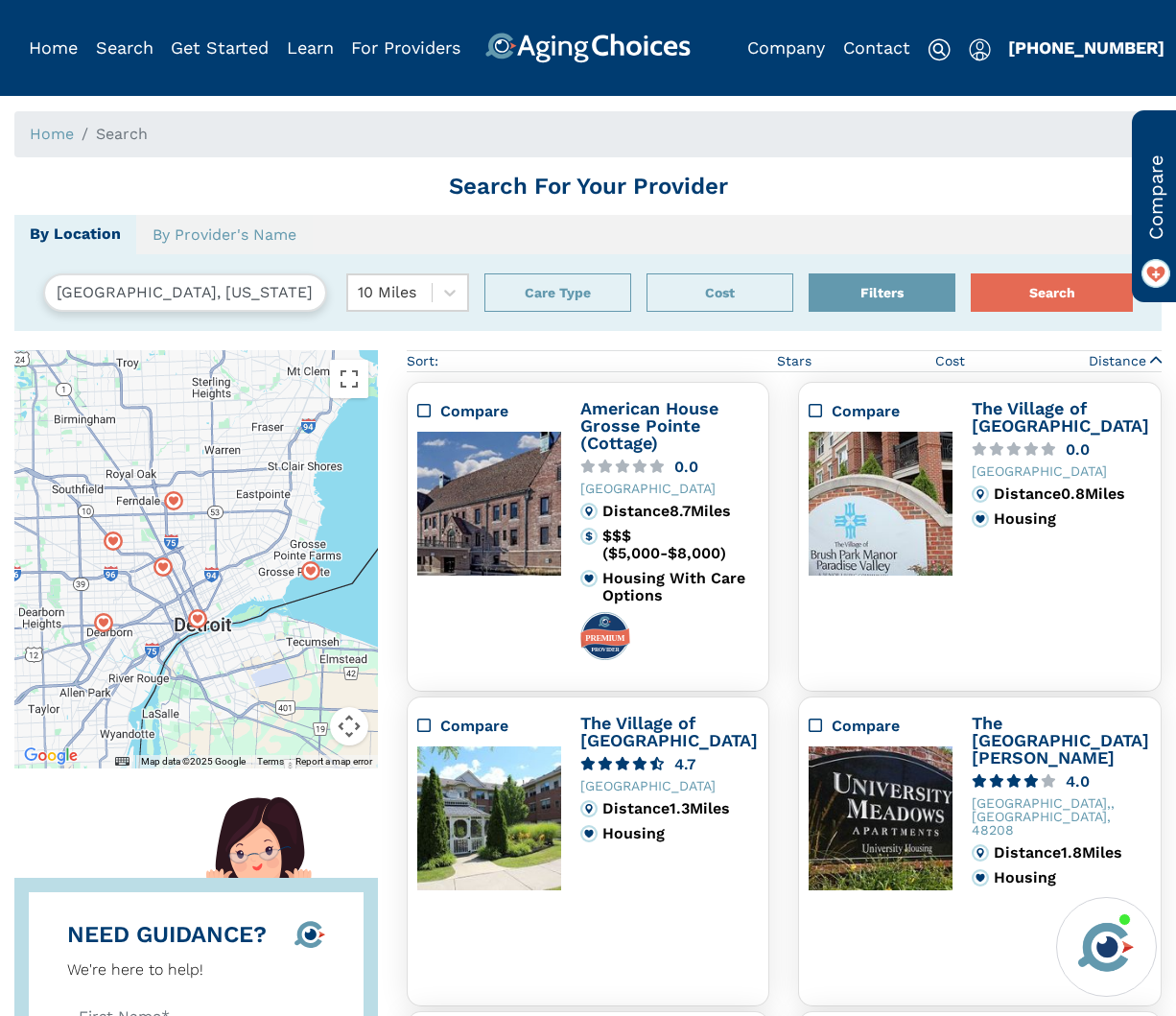 The image size is (1176, 1016). Describe the element at coordinates (681, 545) in the screenshot. I see `div: $$$ ($5,000-$8,000)` at that location.